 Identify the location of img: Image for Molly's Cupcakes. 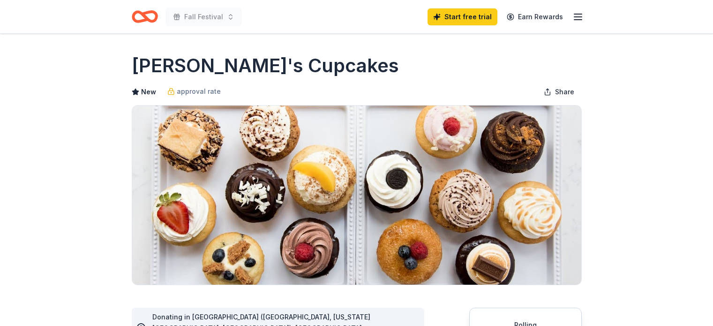
(357, 195).